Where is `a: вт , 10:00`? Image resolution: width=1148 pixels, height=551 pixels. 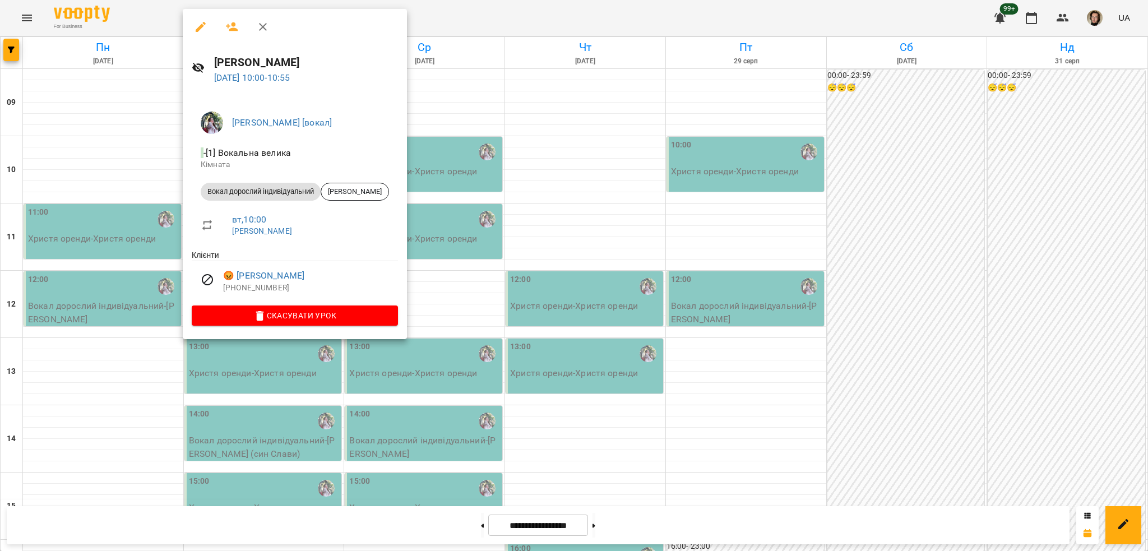 a: вт , 10:00 is located at coordinates (249, 219).